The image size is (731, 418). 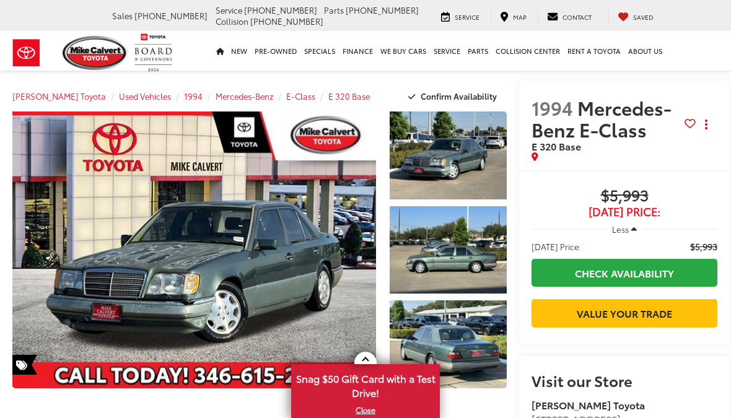 What do you see at coordinates (645, 51) in the screenshot?
I see `a: About Us` at bounding box center [645, 51].